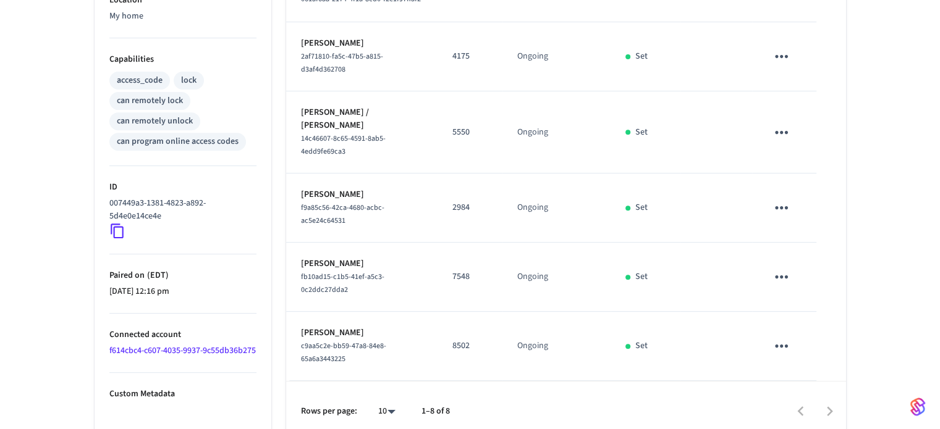  What do you see at coordinates (182, 351) in the screenshot?
I see `a: f614cbc4-c607-4035-9937-9c55db36b275` at bounding box center [182, 351].